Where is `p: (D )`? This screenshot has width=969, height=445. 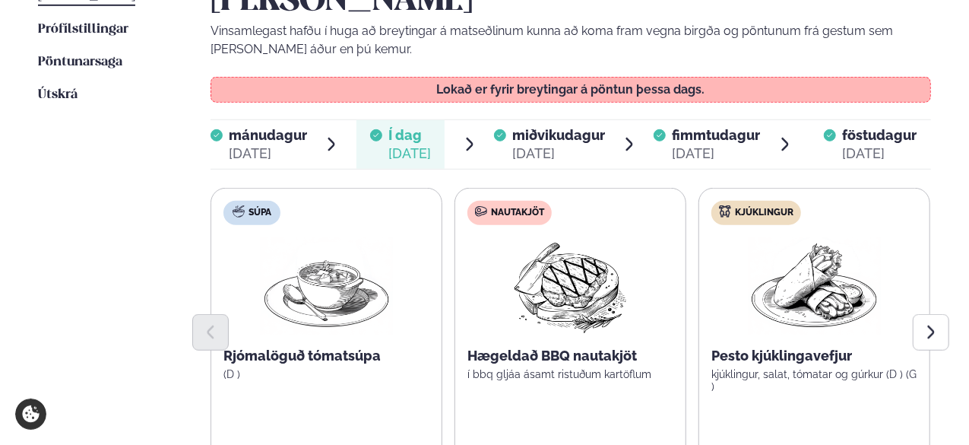 p: (D ) is located at coordinates (326, 374).